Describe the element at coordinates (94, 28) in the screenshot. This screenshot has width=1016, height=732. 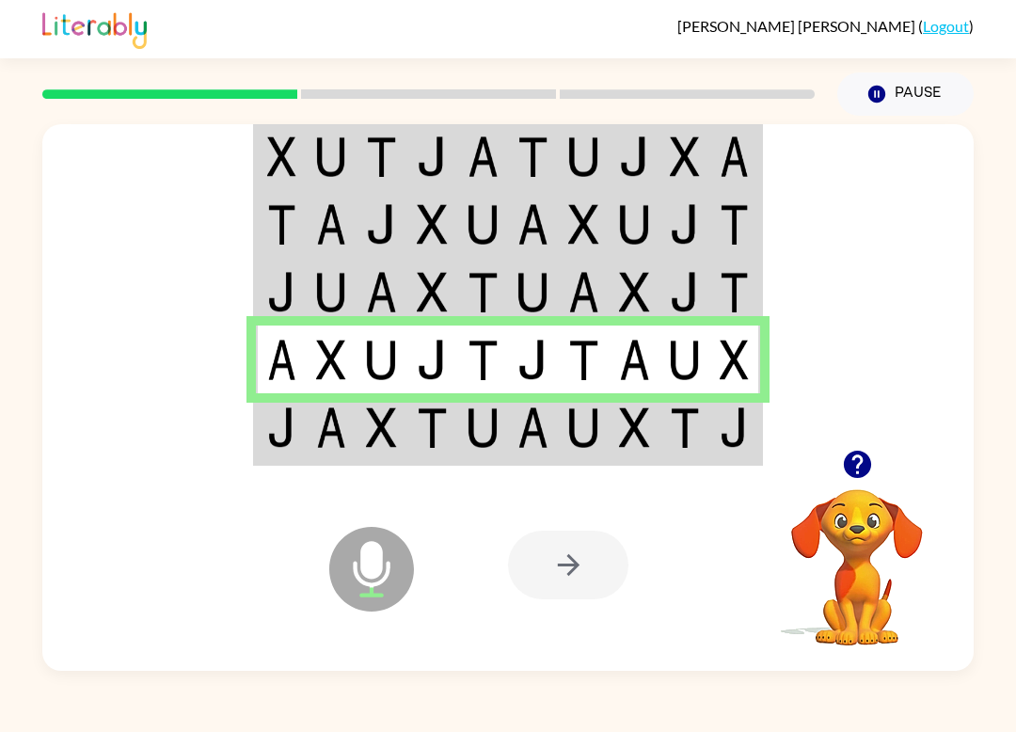
I see `img: Literably` at that location.